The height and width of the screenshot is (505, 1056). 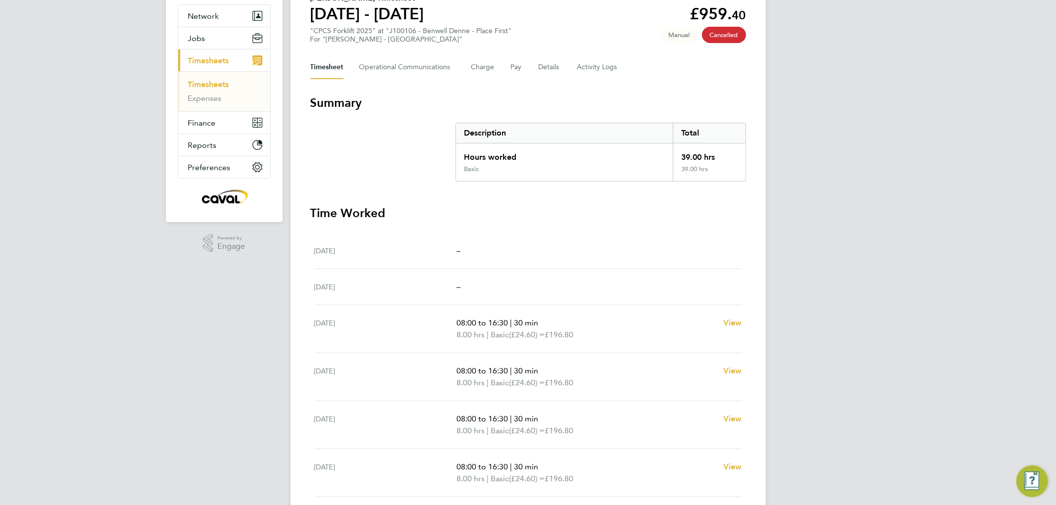 I want to click on div: Summary, so click(x=600, y=152).